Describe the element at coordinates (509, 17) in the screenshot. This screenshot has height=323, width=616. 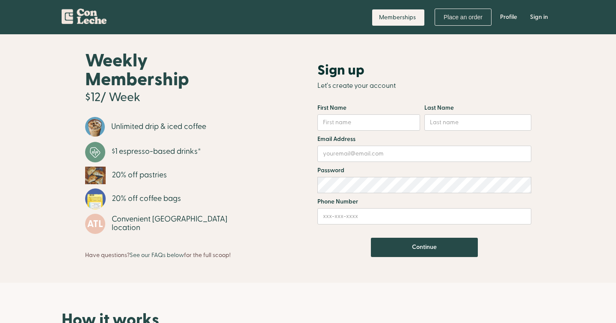
I see `a: Profile` at that location.